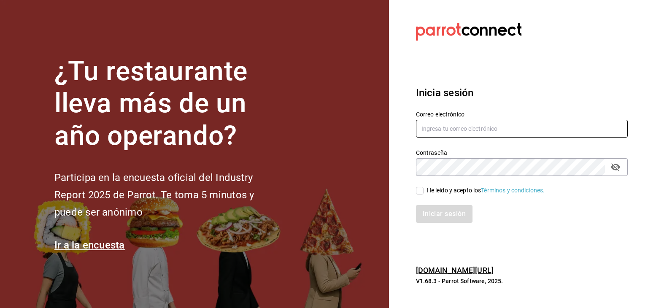  What do you see at coordinates (522, 114) in the screenshot?
I see `label: Correo electrónico` at bounding box center [522, 114].